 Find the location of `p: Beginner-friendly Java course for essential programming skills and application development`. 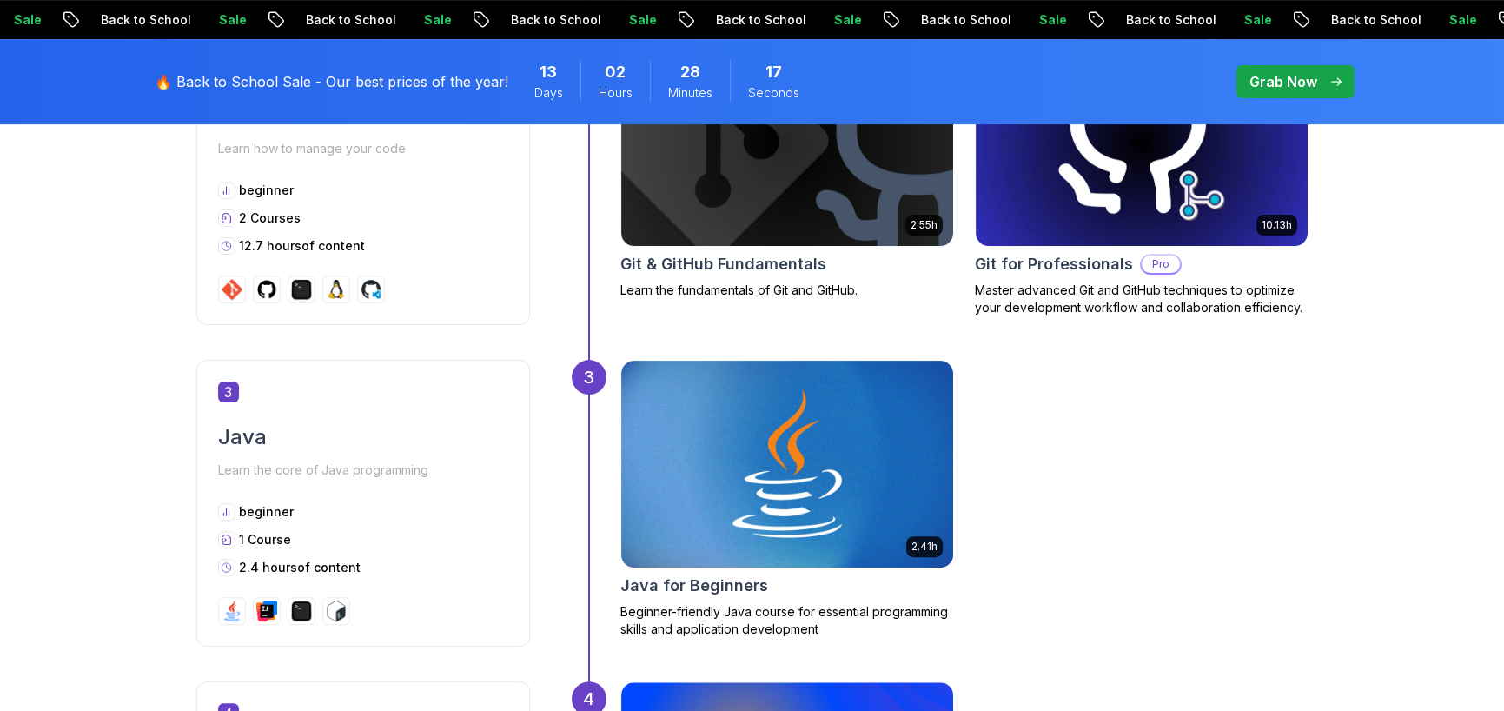

p: Beginner-friendly Java course for essential programming skills and application development is located at coordinates (787, 620).